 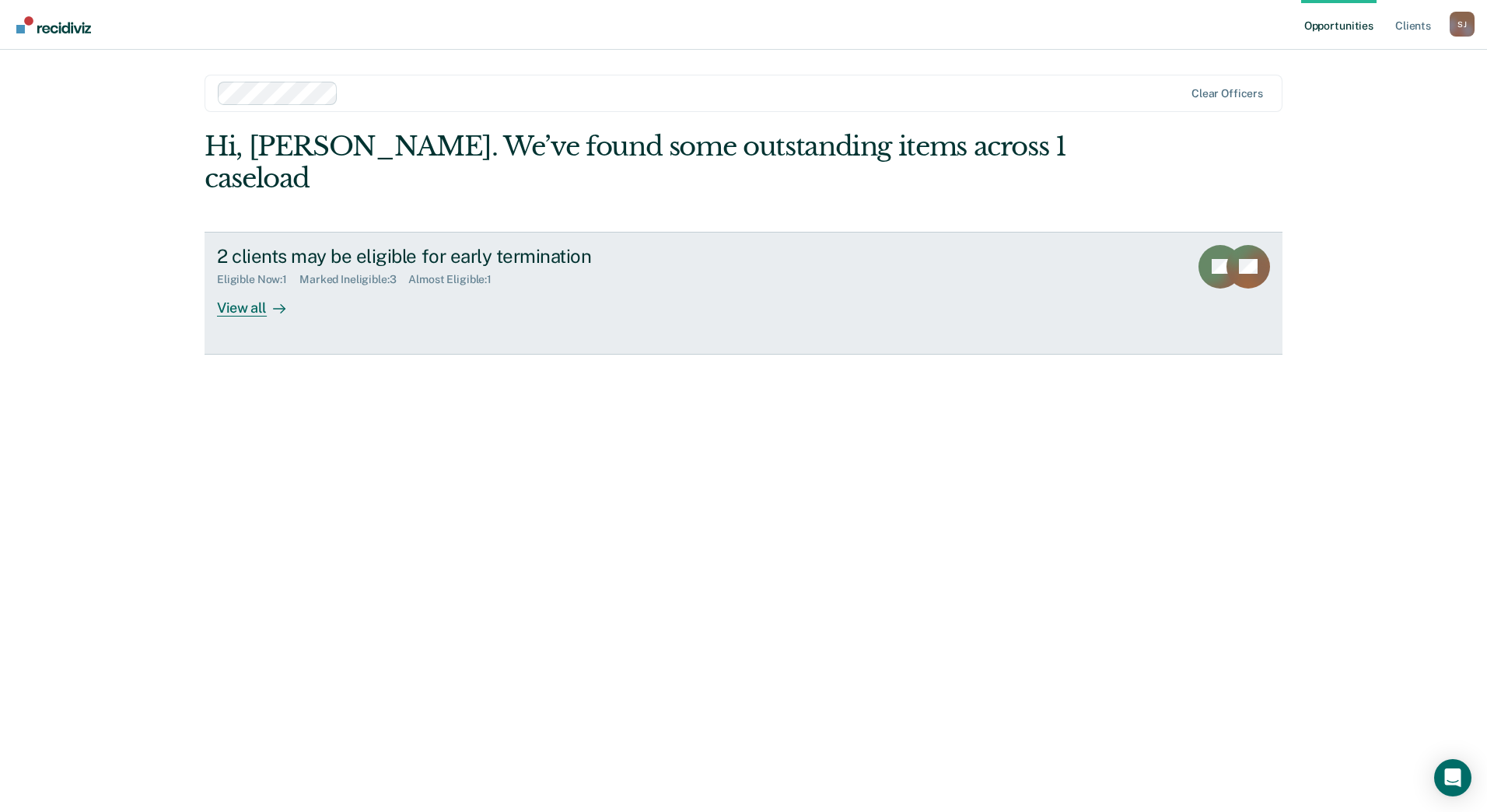 I want to click on button: Profile dropdown button, so click(x=1462, y=24).